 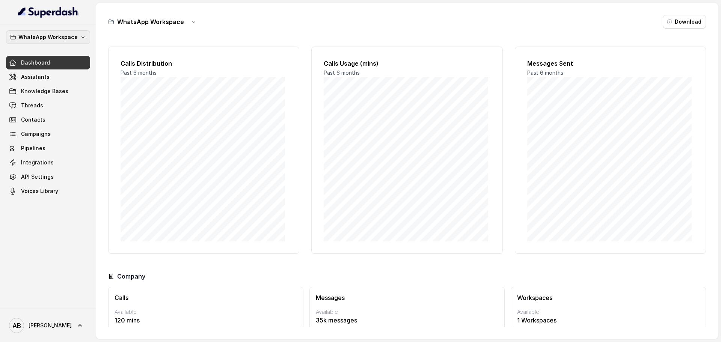 What do you see at coordinates (48, 12) in the screenshot?
I see `img: light.svg` at bounding box center [48, 12].